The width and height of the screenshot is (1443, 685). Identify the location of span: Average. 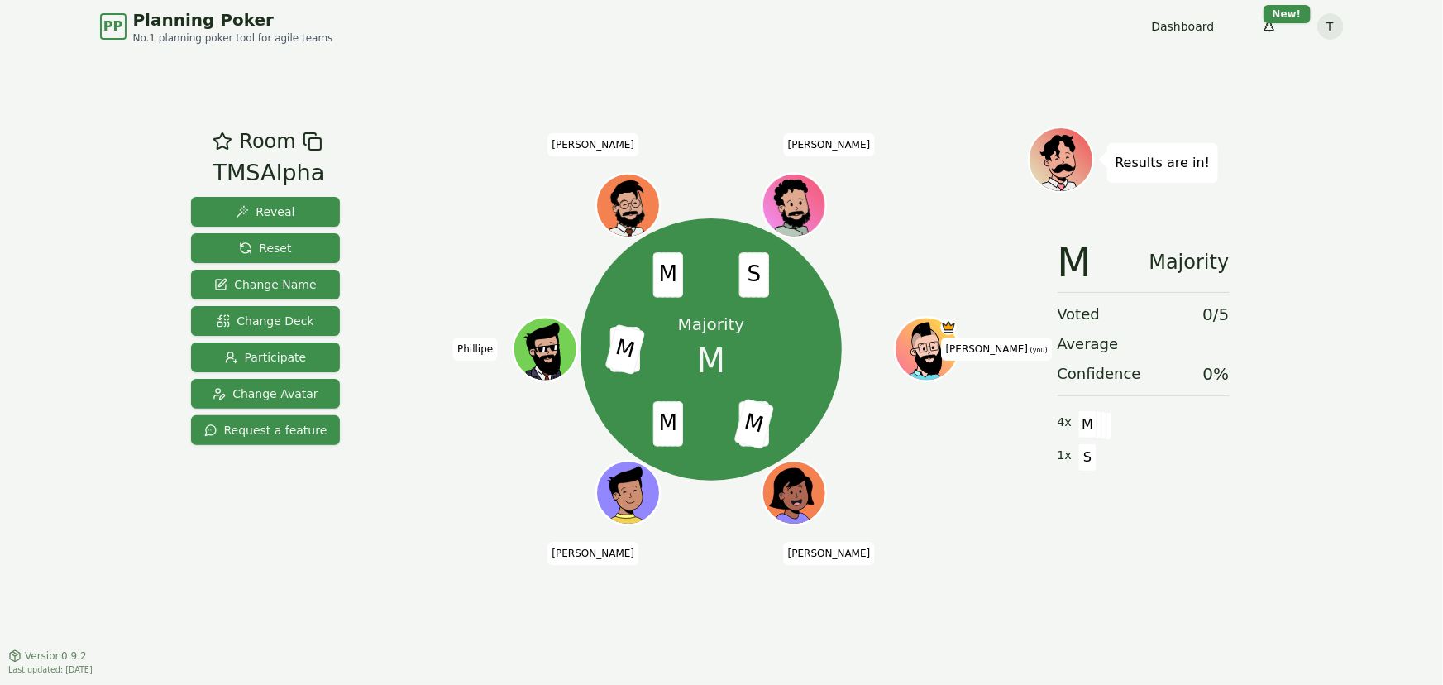
(1088, 344).